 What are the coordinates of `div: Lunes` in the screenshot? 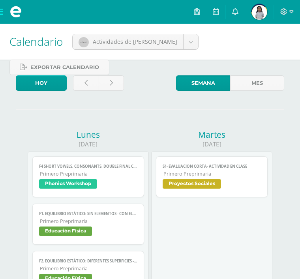 It's located at (88, 135).